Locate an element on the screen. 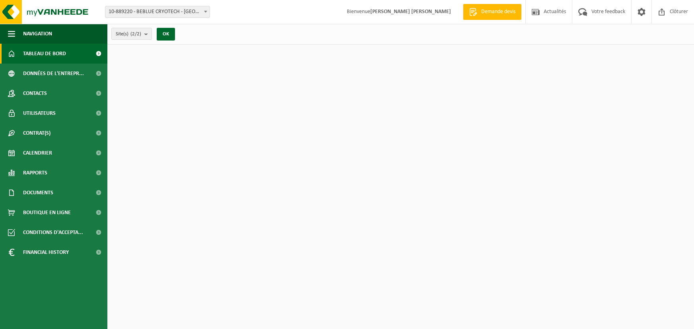 This screenshot has width=694, height=329. span: Demande devis is located at coordinates (498, 12).